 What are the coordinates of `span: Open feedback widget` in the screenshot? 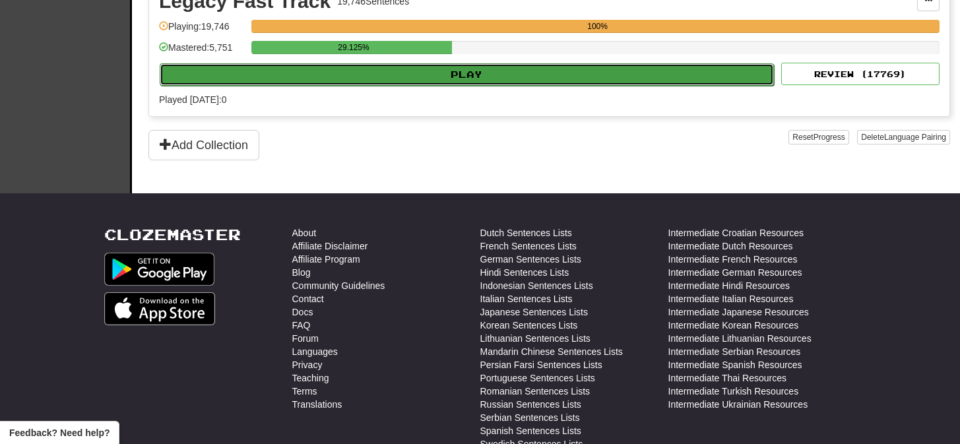 It's located at (59, 433).